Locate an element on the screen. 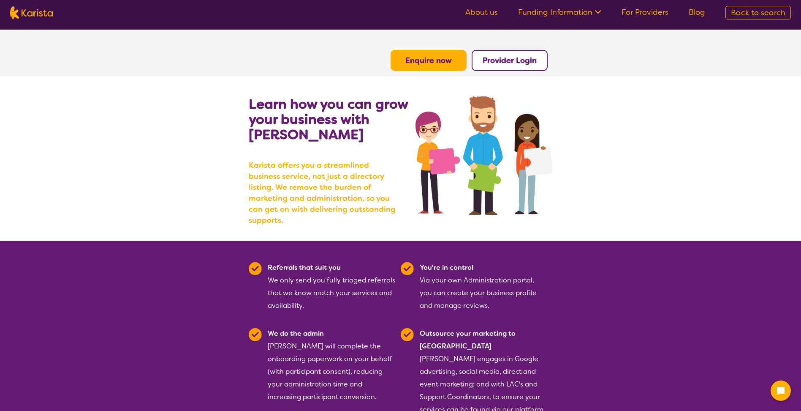  b: Enquire now is located at coordinates (429, 60).